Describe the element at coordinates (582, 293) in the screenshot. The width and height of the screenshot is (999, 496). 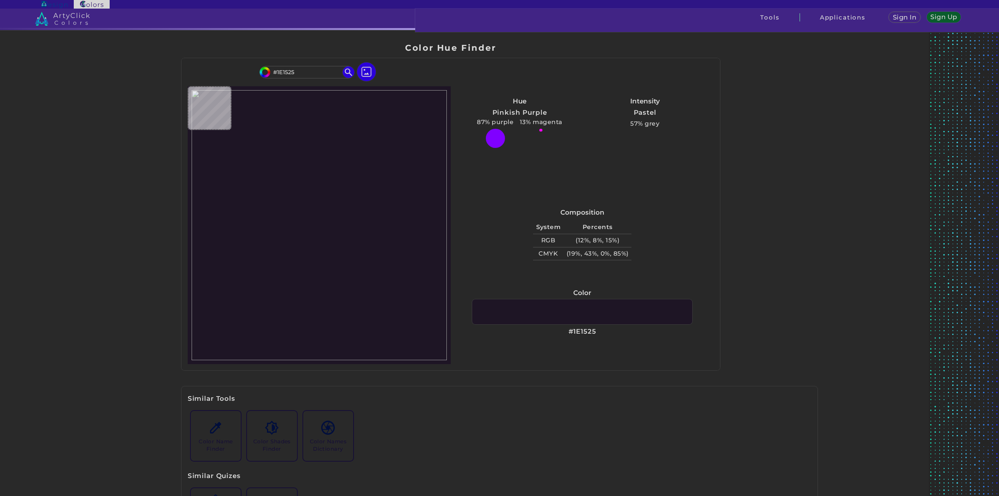
I see `h4: Color` at that location.